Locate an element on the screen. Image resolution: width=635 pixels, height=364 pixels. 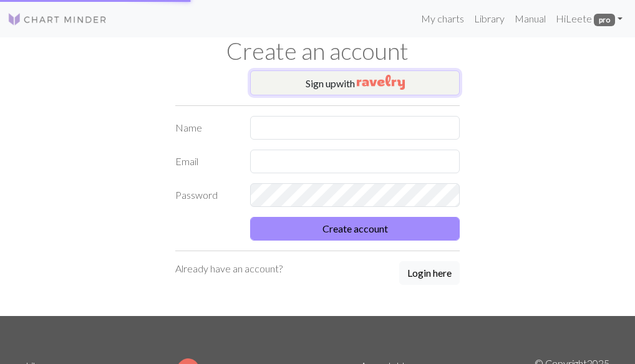
button: Login here is located at coordinates (429, 273).